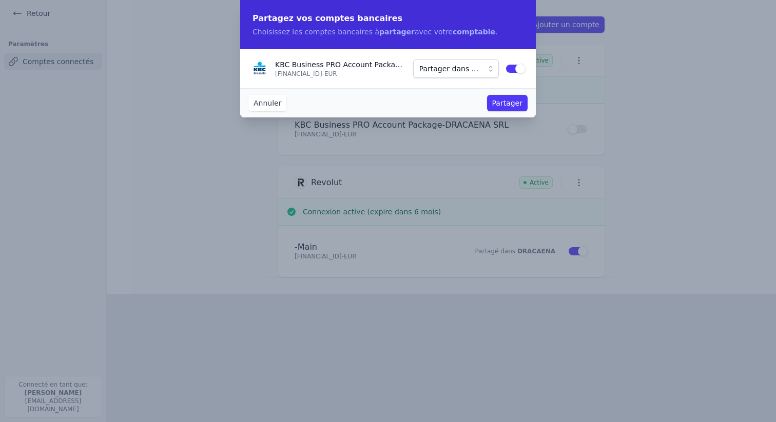  I want to click on strong: partager, so click(397, 32).